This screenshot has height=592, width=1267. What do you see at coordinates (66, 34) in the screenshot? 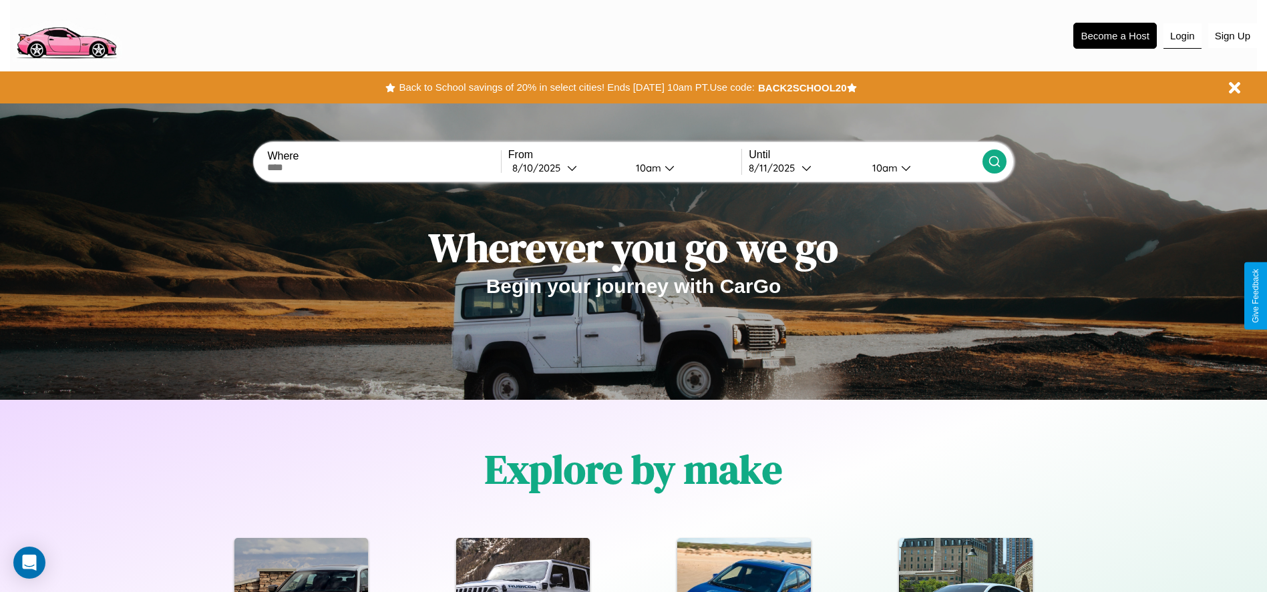
I see `img: logo` at bounding box center [66, 34].